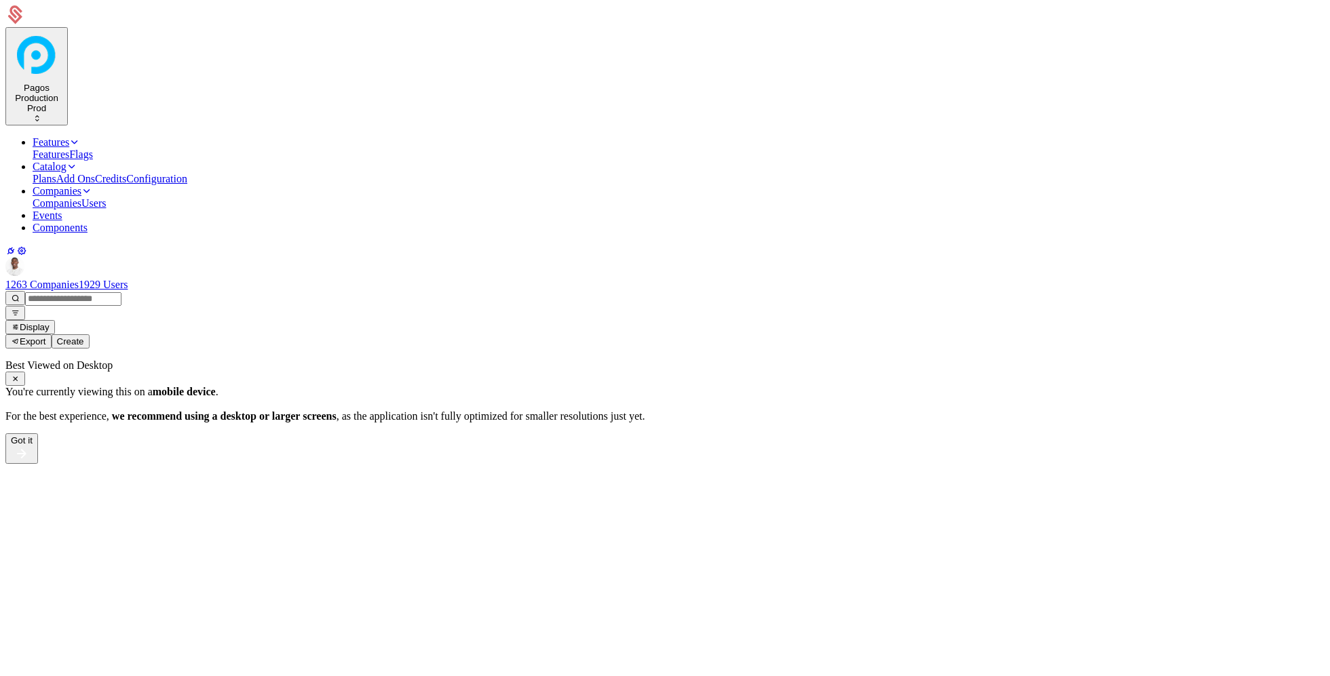  What do you see at coordinates (28, 341) in the screenshot?
I see `button: Export` at bounding box center [28, 341].